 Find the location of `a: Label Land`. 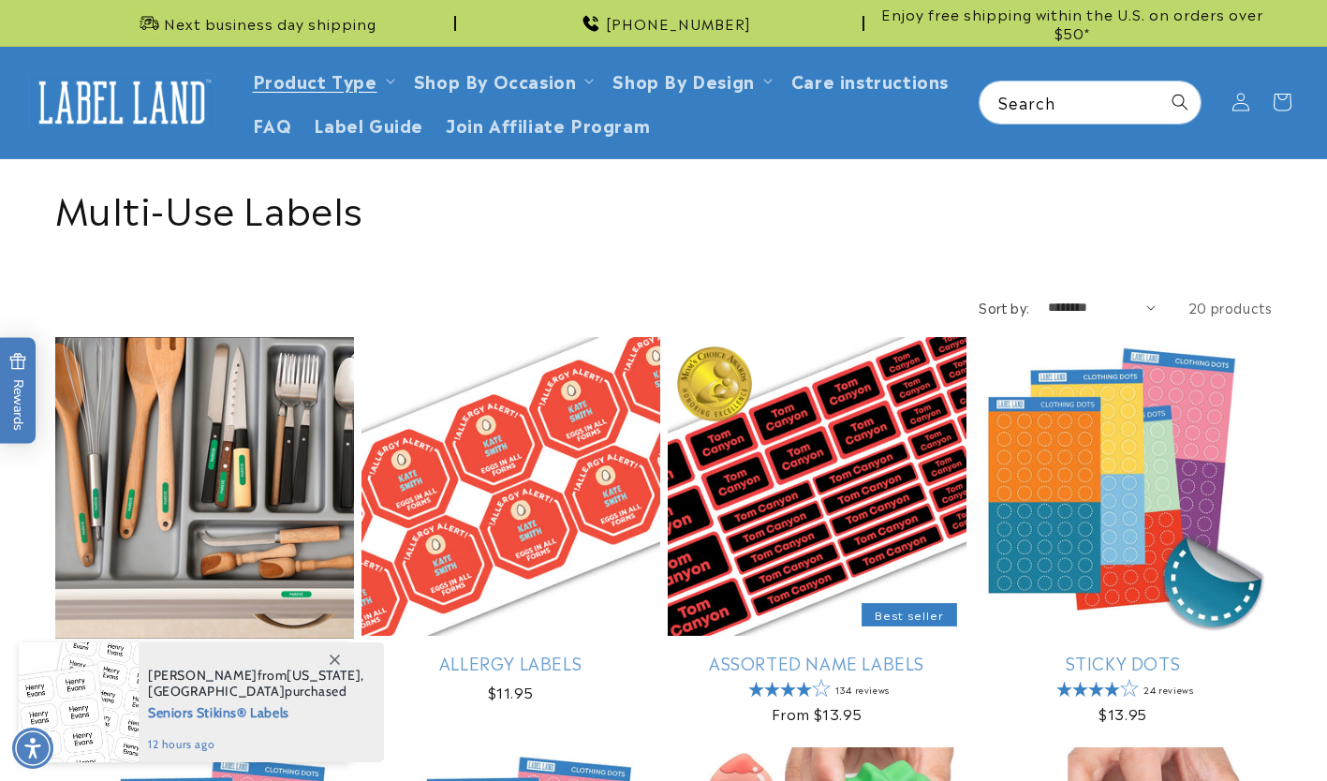

a: Label Land is located at coordinates (122, 102).